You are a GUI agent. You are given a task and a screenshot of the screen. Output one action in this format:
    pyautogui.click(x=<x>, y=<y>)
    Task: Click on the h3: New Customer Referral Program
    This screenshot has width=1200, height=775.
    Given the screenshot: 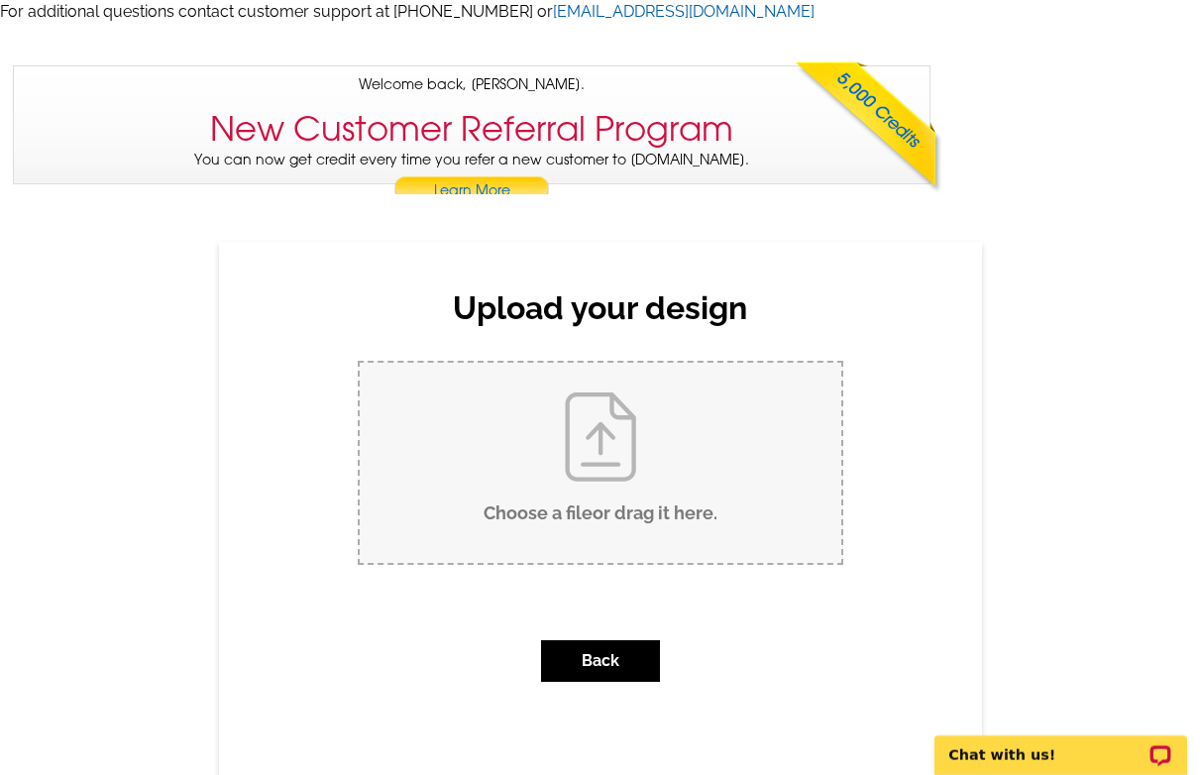 What is the action you would take?
    pyautogui.click(x=472, y=129)
    